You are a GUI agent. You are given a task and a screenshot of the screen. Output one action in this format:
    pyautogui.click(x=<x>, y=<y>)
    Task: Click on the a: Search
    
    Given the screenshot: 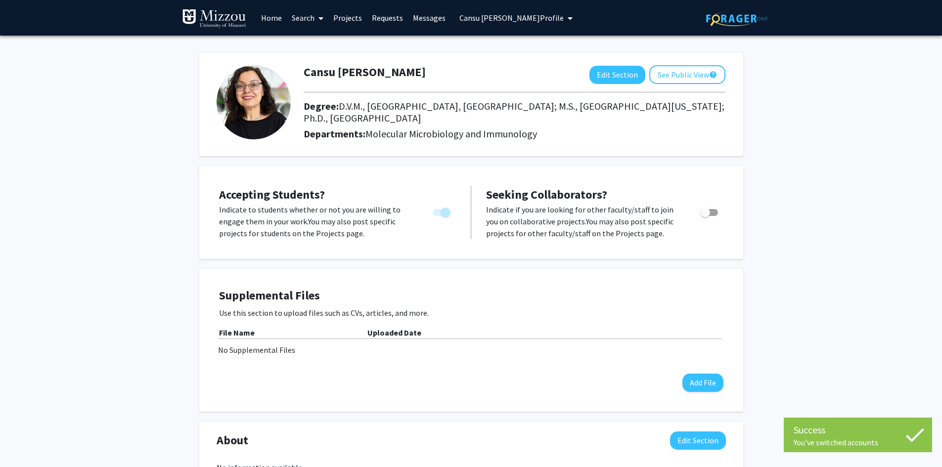 What is the action you would take?
    pyautogui.click(x=308, y=18)
    